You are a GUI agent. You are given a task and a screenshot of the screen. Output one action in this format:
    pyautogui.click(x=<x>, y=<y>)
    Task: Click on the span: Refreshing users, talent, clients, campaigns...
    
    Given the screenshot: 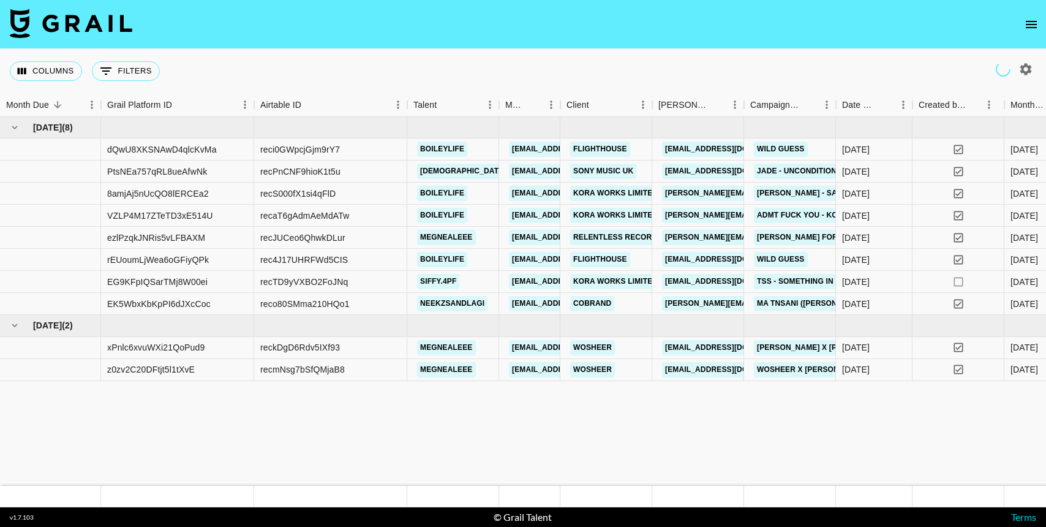 What is the action you would take?
    pyautogui.click(x=1003, y=69)
    